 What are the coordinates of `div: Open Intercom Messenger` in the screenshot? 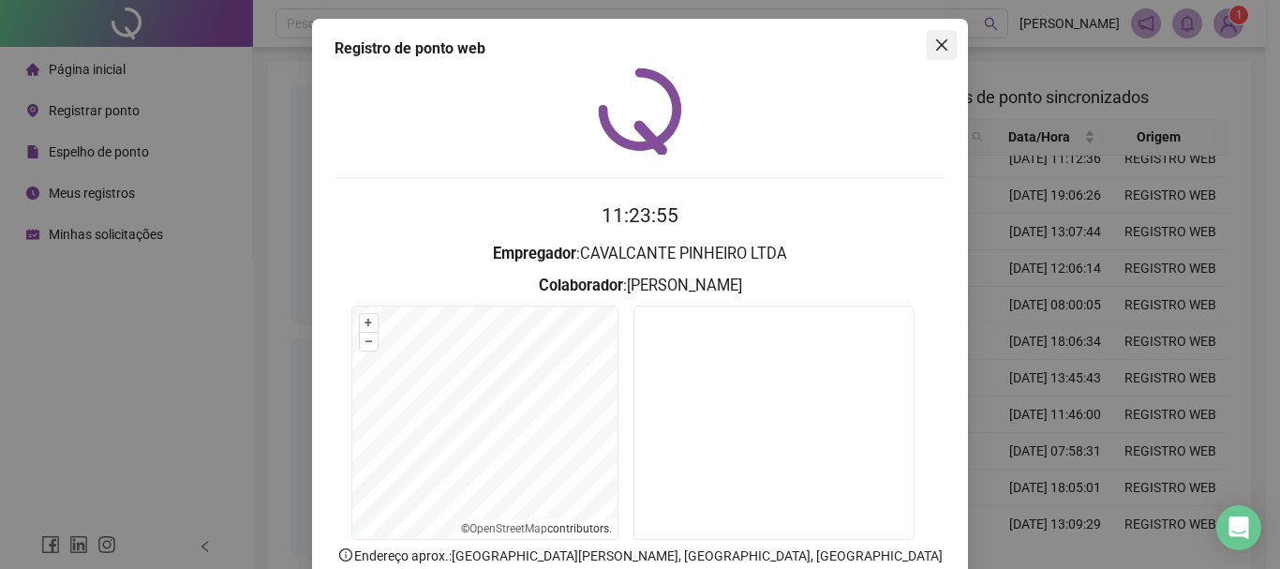 It's located at (1239, 528).